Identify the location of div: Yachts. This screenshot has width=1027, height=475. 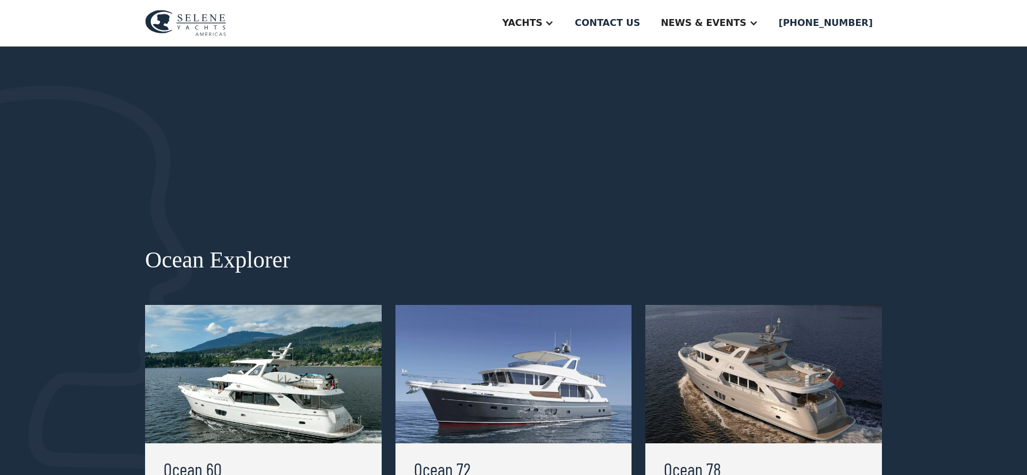
(522, 23).